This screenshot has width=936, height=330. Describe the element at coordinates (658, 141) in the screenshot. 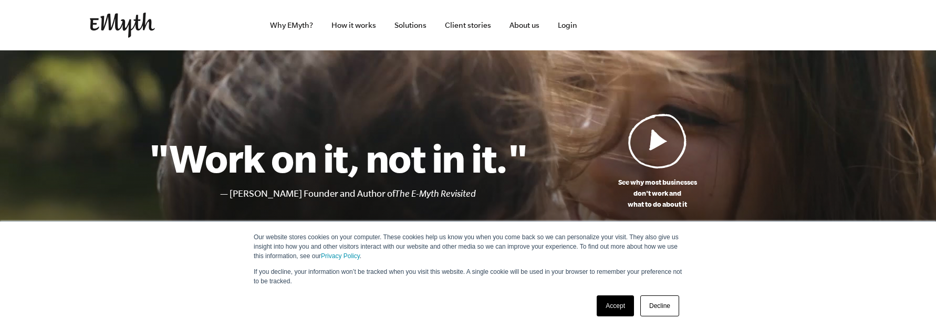

I see `img: Play Video` at that location.